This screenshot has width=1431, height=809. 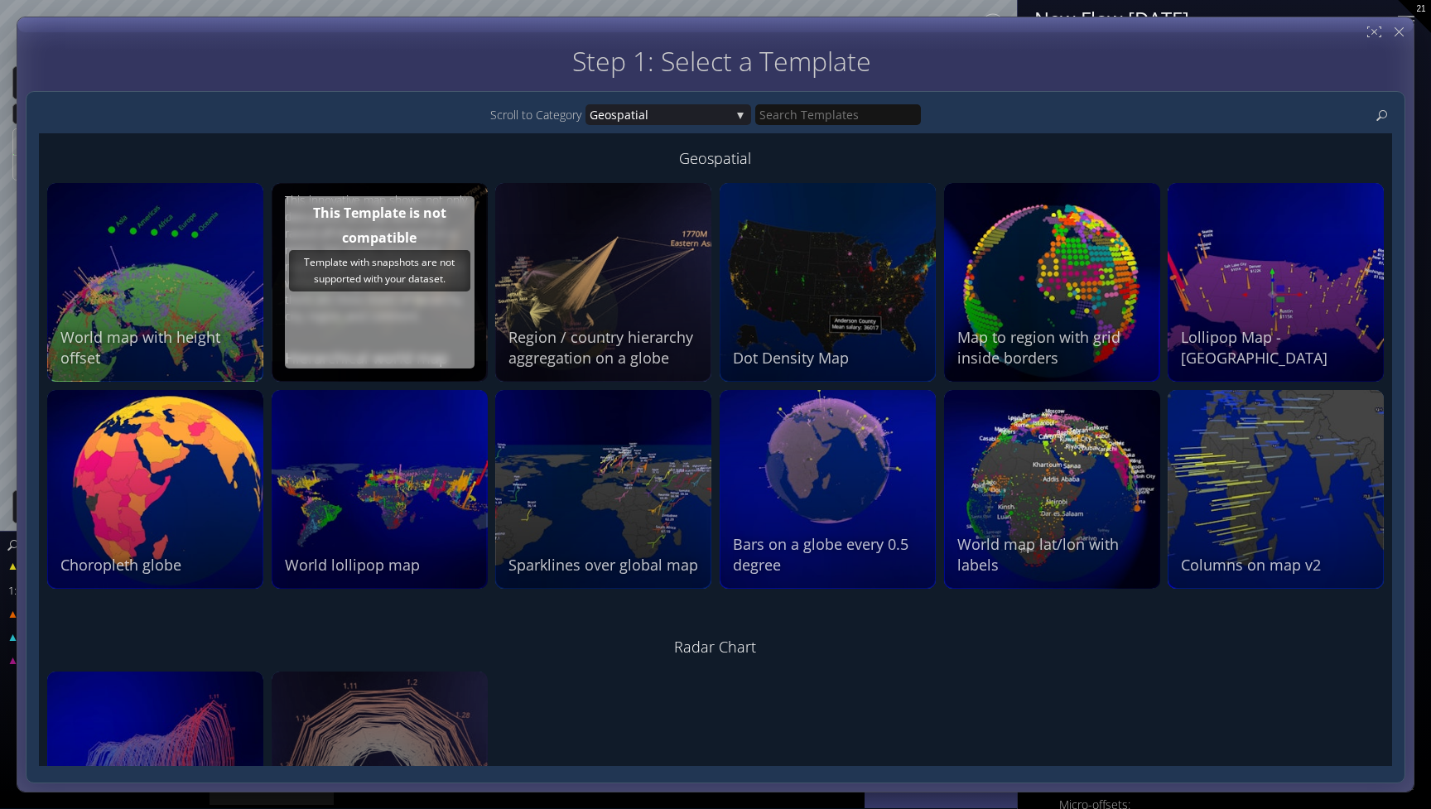 I want to click on div: Template with snapshots are not supported with your dataset., so click(x=379, y=271).